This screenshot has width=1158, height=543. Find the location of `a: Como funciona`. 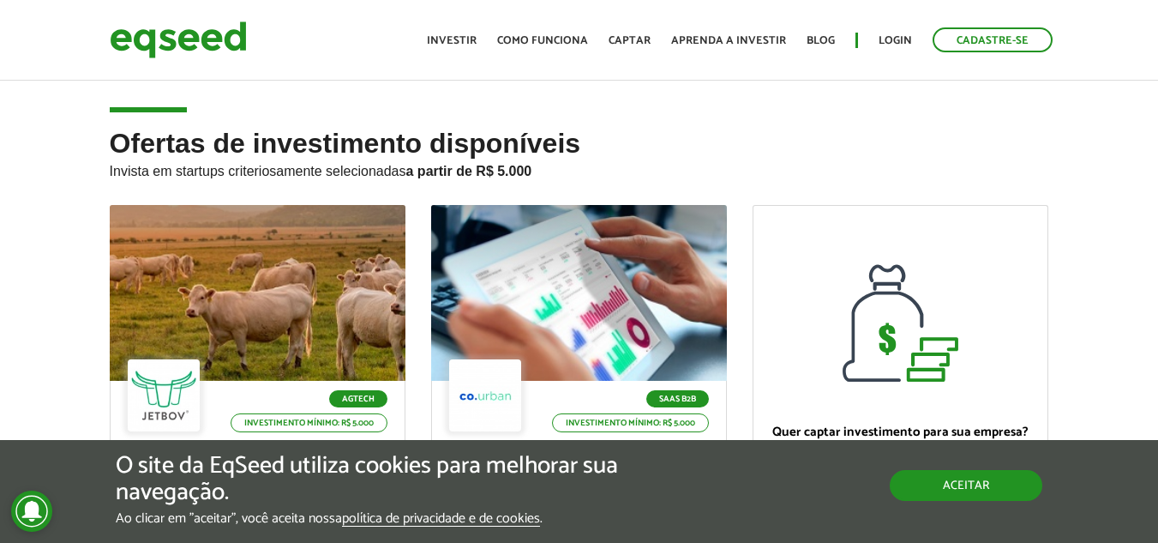

a: Como funciona is located at coordinates (543, 40).